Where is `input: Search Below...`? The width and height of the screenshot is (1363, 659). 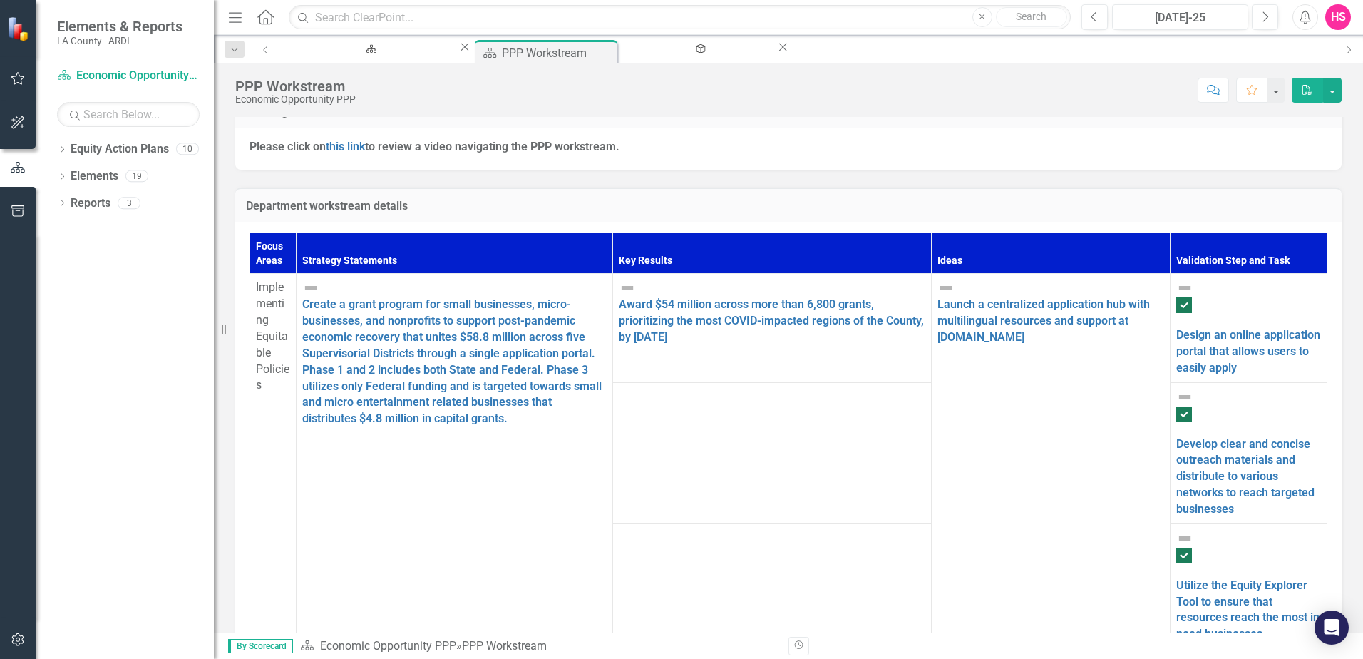
input: Search Below... is located at coordinates (128, 114).